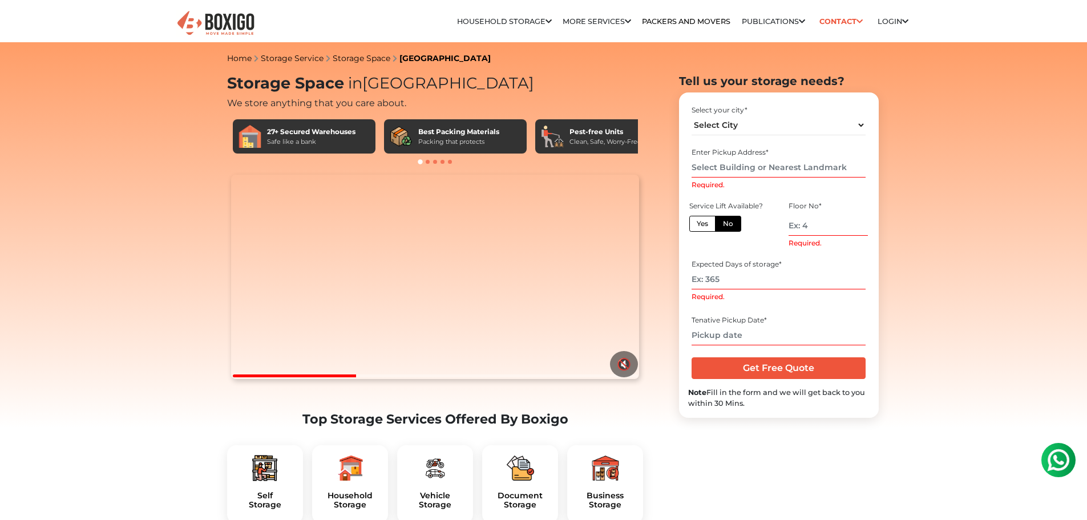 The width and height of the screenshot is (1087, 520). Describe the element at coordinates (778, 279) in the screenshot. I see `input: Ex: 365` at that location.